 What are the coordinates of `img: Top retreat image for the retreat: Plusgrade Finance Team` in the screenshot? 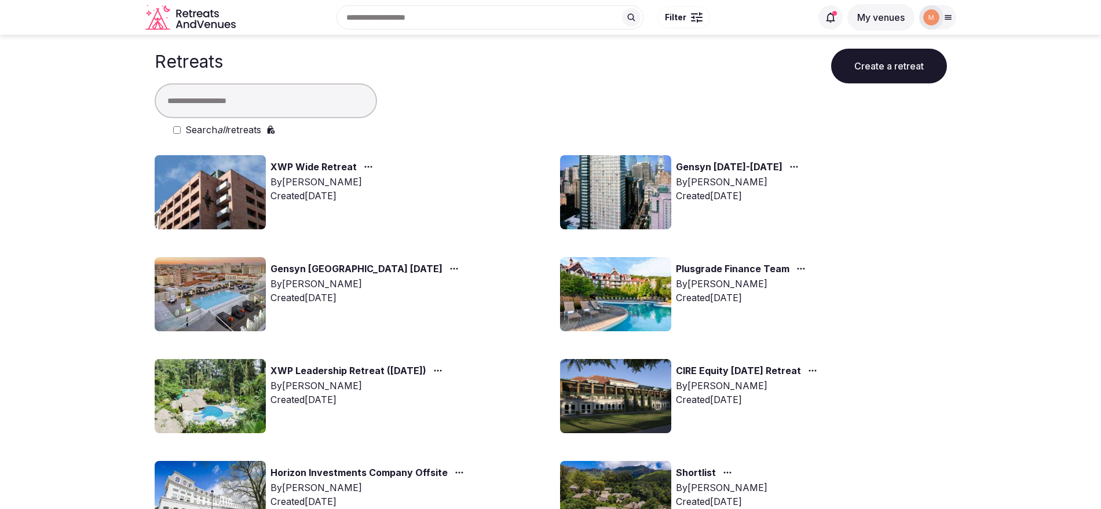 It's located at (615, 294).